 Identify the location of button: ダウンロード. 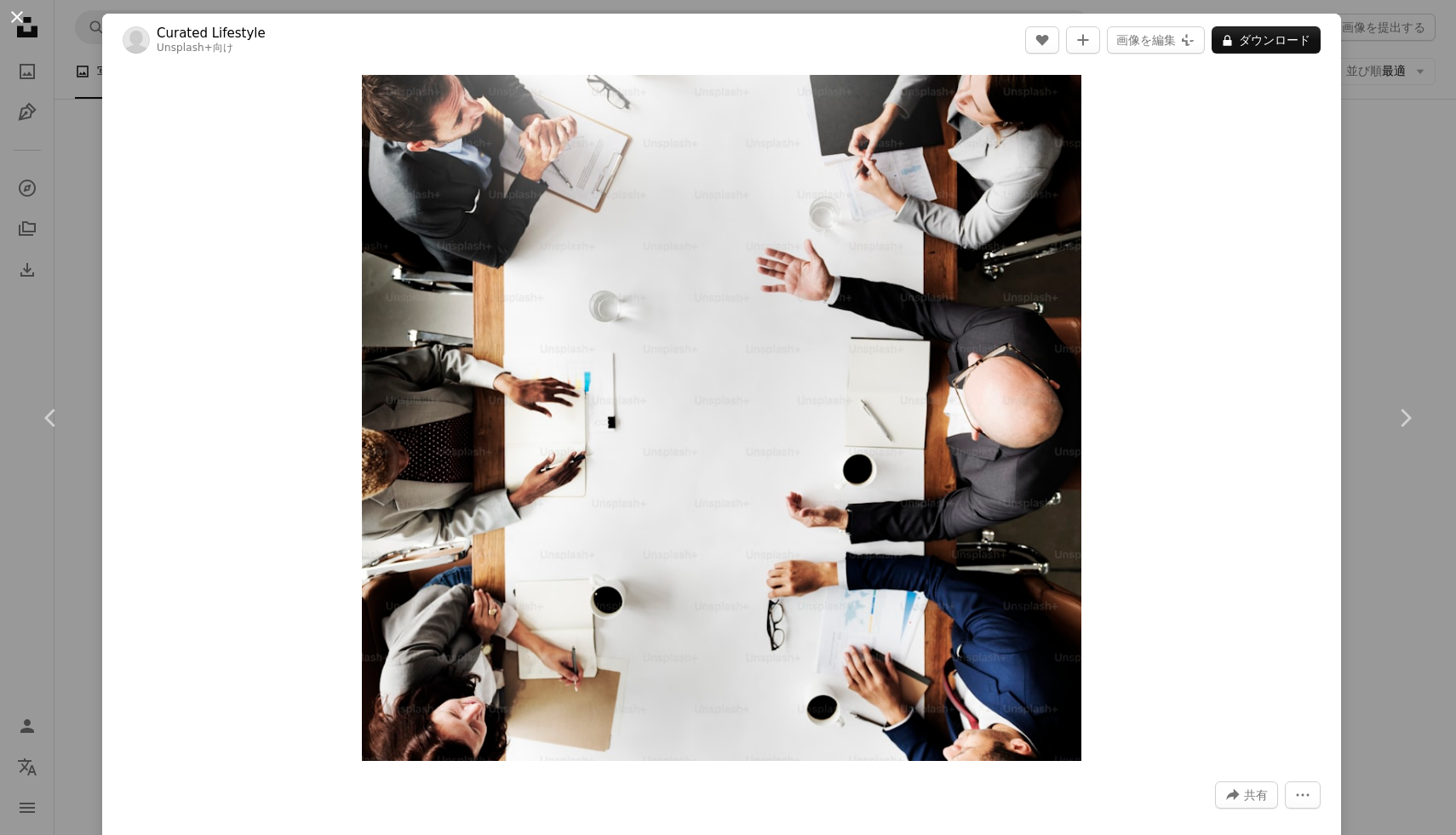
(1267, 40).